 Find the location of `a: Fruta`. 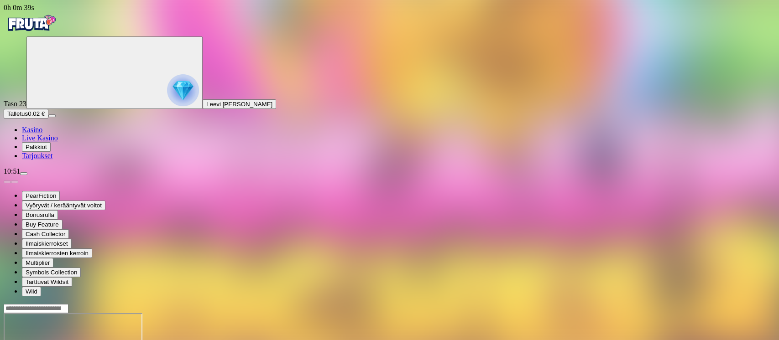

a: Fruta is located at coordinates (31, 32).